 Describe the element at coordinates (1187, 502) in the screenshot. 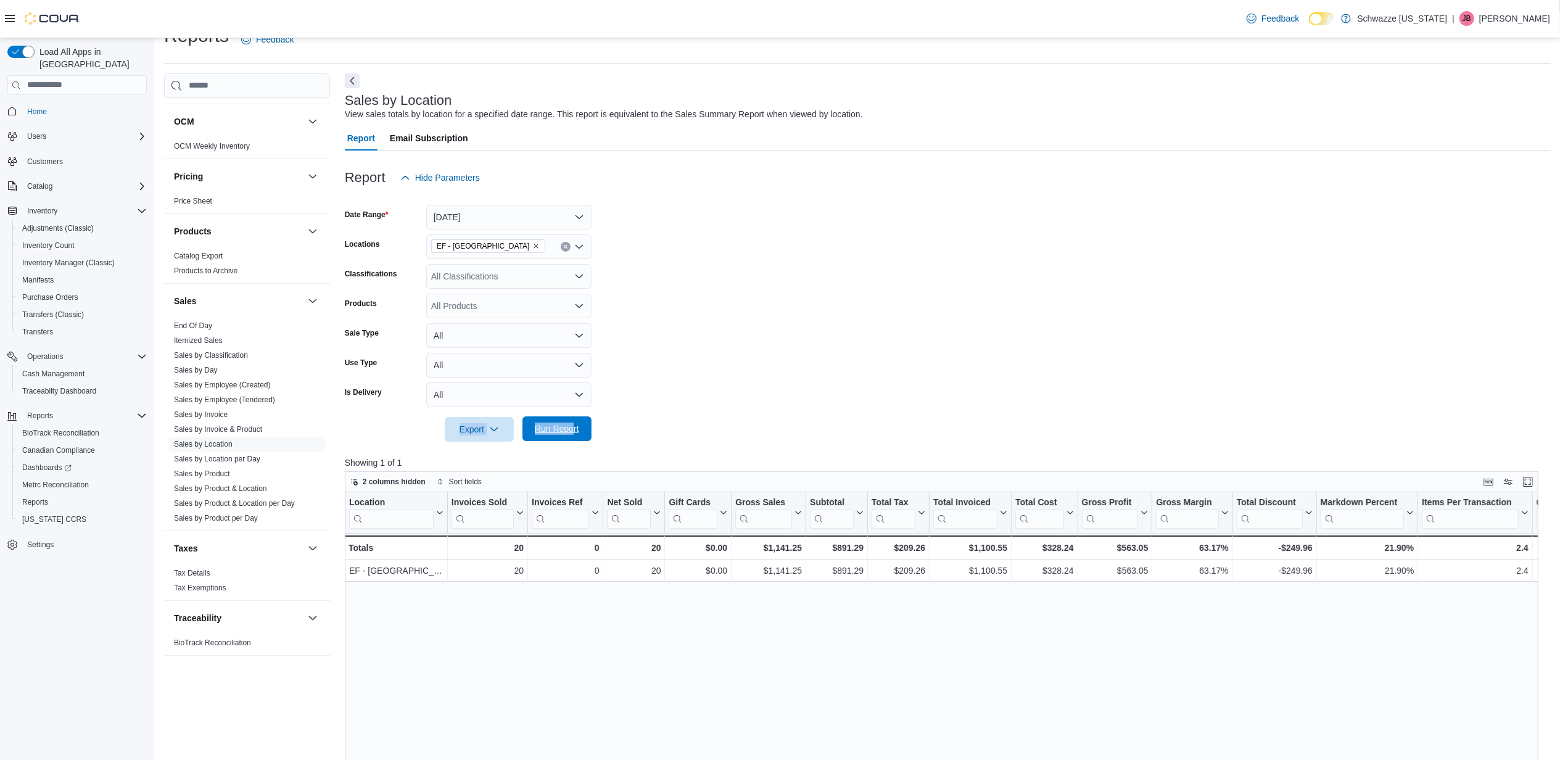

I see `div: Gross Margin` at that location.